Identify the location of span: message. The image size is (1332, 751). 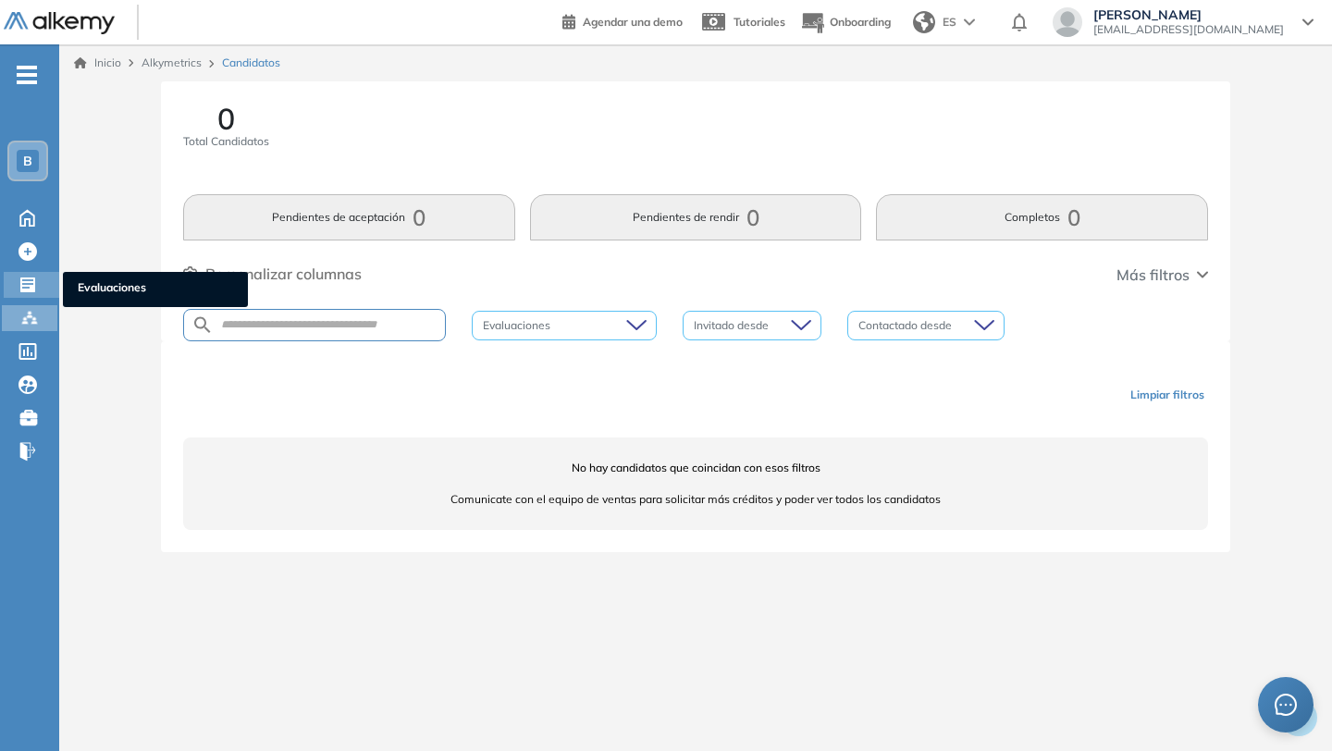
(1285, 705).